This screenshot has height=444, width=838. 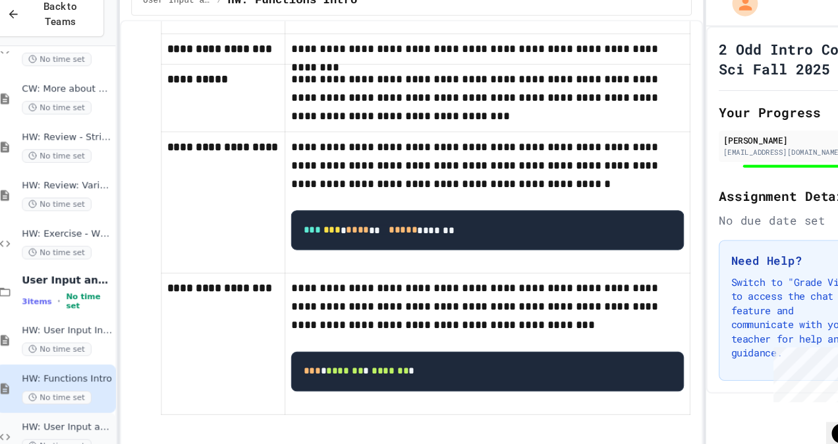 I want to click on span: CW: More about String Operators, so click(x=79, y=99).